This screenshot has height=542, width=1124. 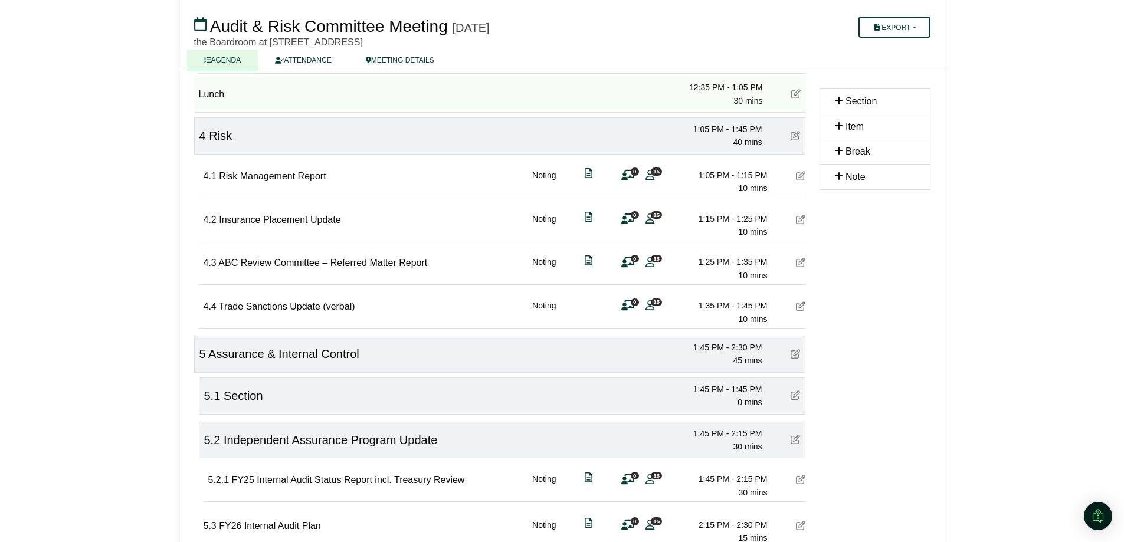 I want to click on span: ABC Review Committee – Referred Matter Report, so click(x=323, y=262).